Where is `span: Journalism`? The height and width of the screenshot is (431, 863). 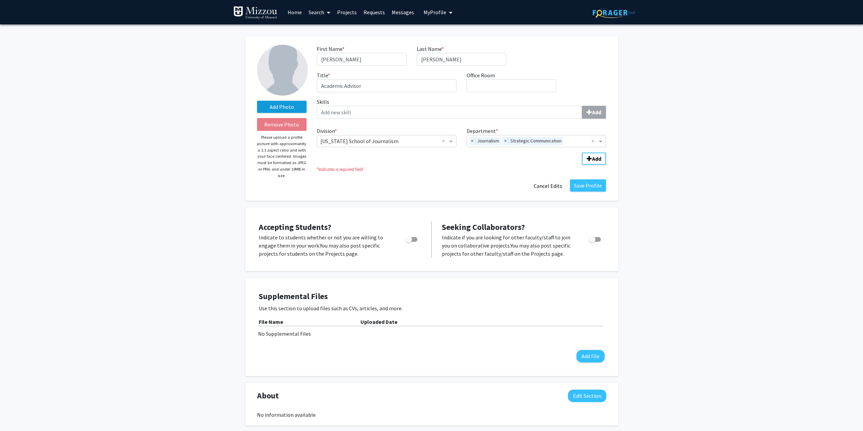
span: Journalism is located at coordinates (488, 141).